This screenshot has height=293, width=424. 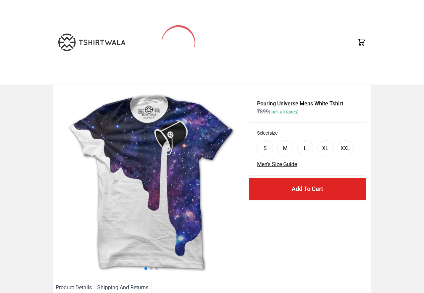 I want to click on div: XXL, so click(x=346, y=148).